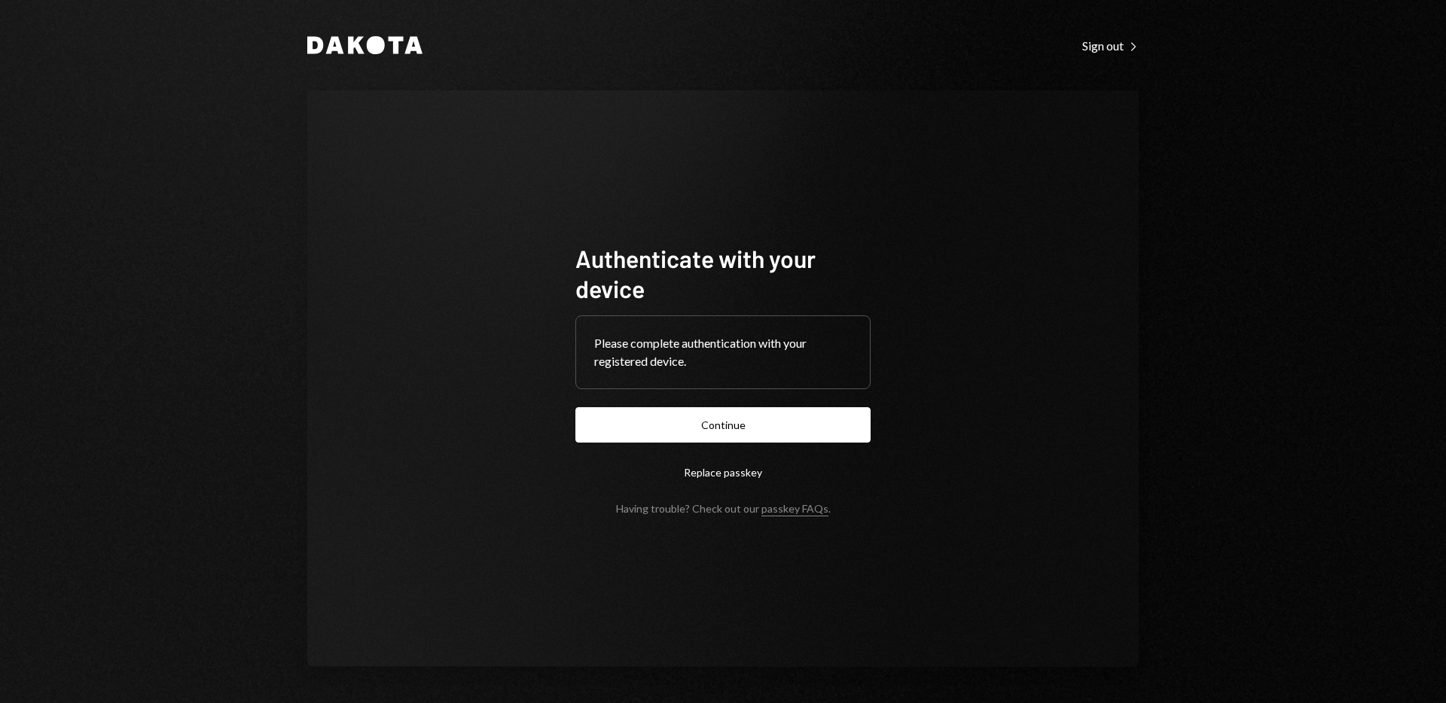 The image size is (1446, 703). I want to click on h1: Authenticate with your device, so click(723, 273).